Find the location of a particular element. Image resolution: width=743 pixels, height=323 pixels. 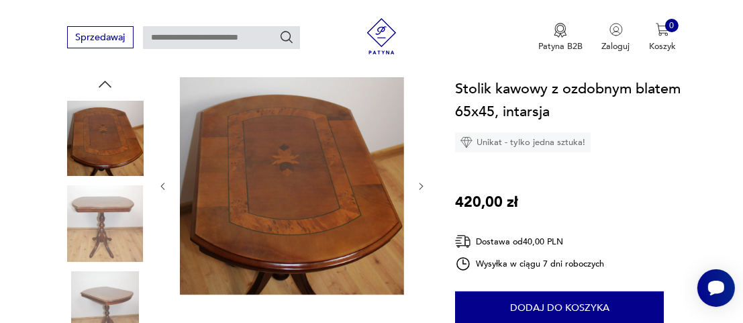

div: Dostawa od 40,00 PLN is located at coordinates (530, 242).